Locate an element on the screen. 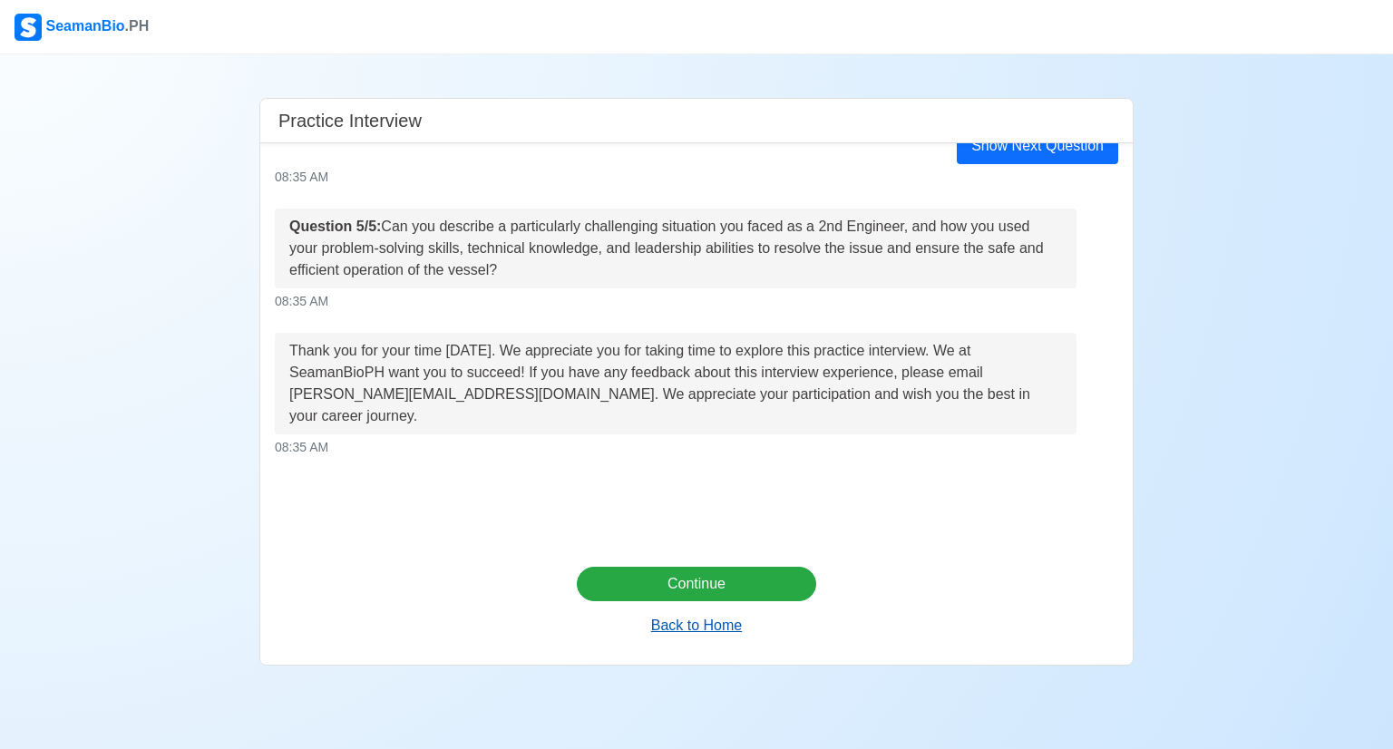 This screenshot has width=1393, height=749. div: Show Next Question is located at coordinates (1038, 146).